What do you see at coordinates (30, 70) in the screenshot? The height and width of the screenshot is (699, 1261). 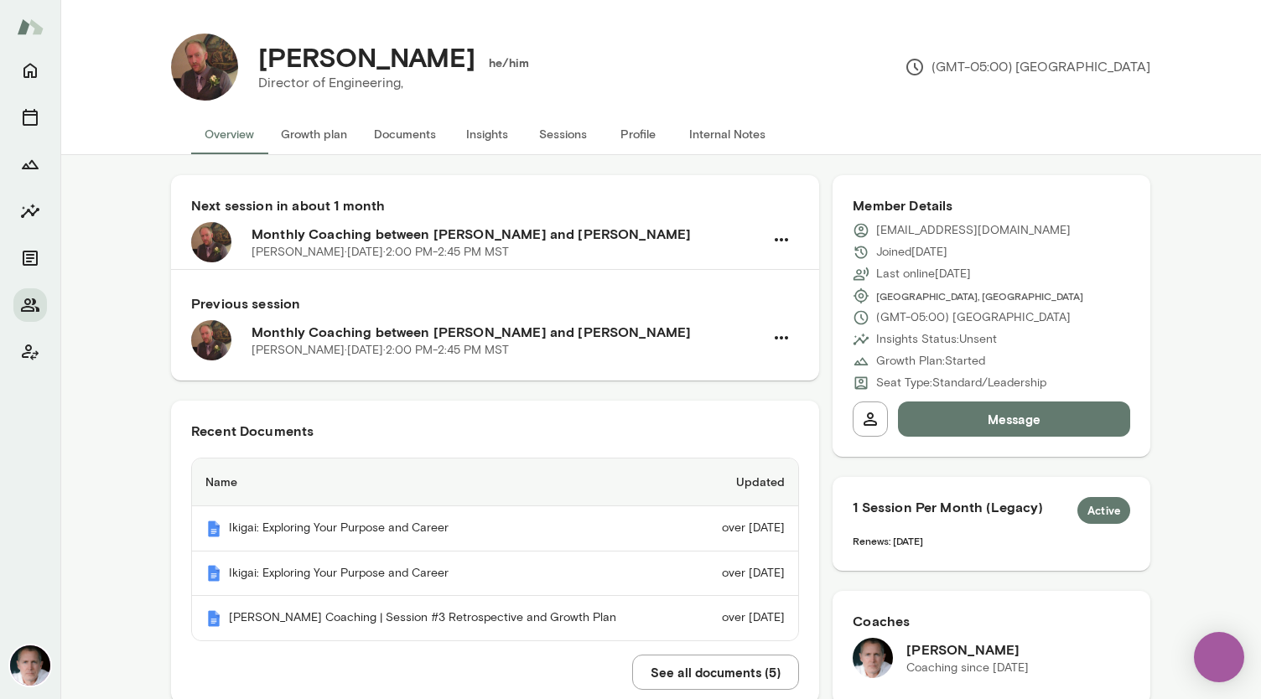 I see `button: Home` at bounding box center [30, 70].